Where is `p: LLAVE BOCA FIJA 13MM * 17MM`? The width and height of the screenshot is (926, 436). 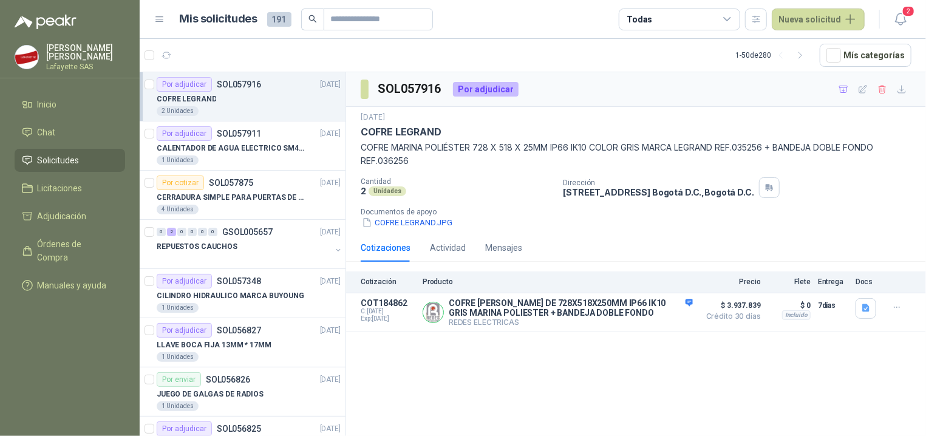
p: LLAVE BOCA FIJA 13MM * 17MM is located at coordinates (214, 345).